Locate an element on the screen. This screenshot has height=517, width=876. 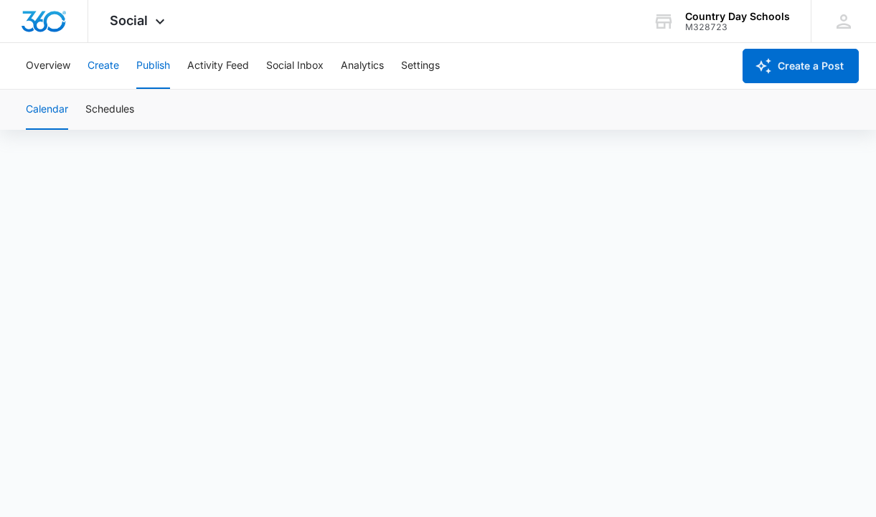
button: Schedules is located at coordinates (110, 110).